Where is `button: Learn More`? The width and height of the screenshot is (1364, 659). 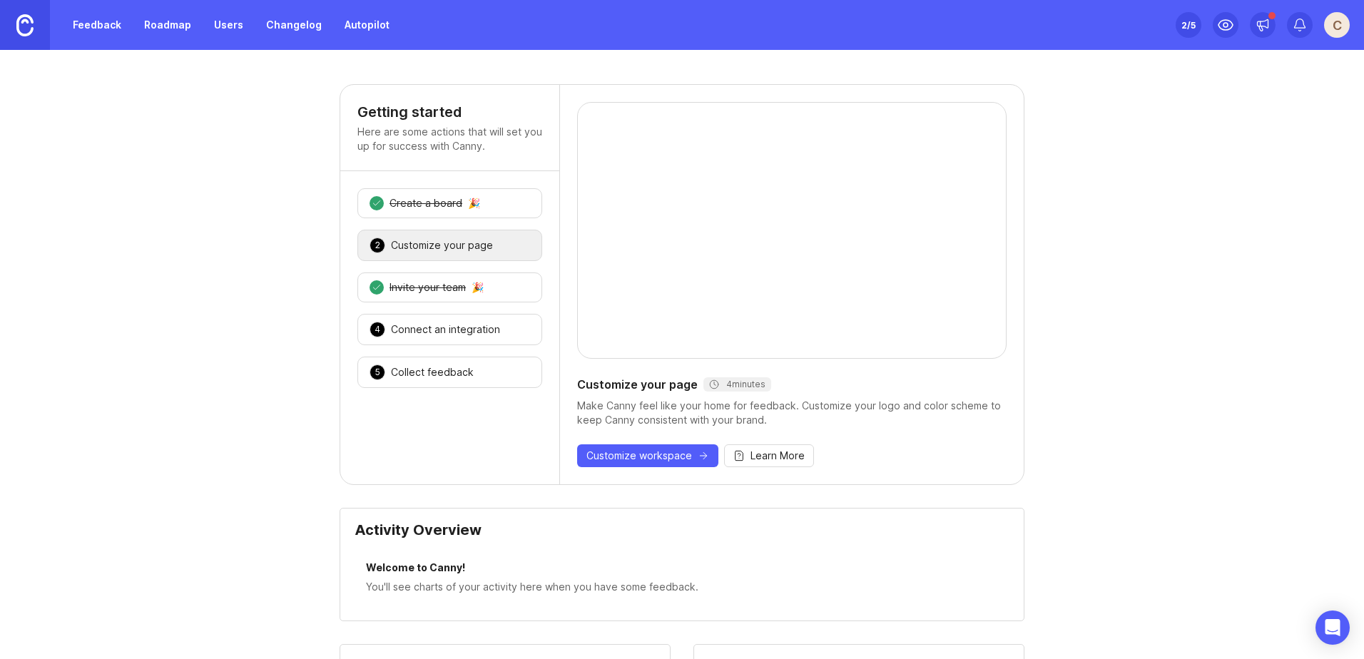 button: Learn More is located at coordinates (769, 456).